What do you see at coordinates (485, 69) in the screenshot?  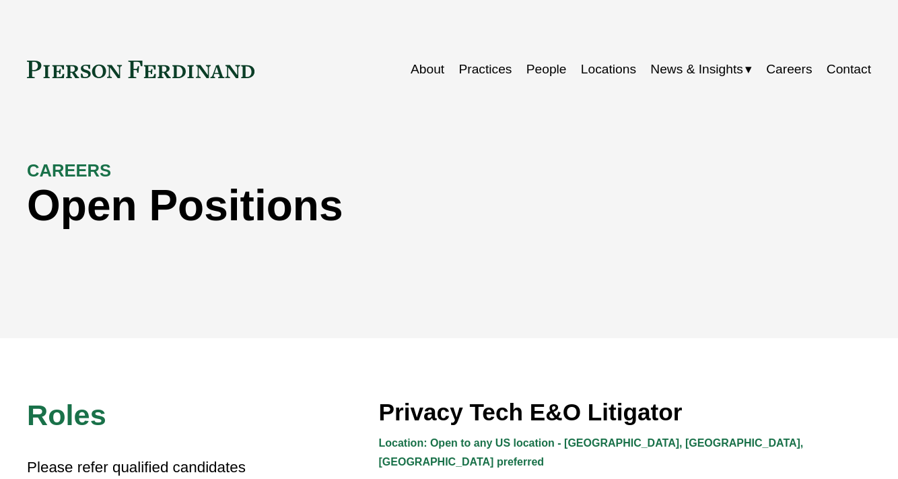 I see `a: Practices` at bounding box center [485, 69].